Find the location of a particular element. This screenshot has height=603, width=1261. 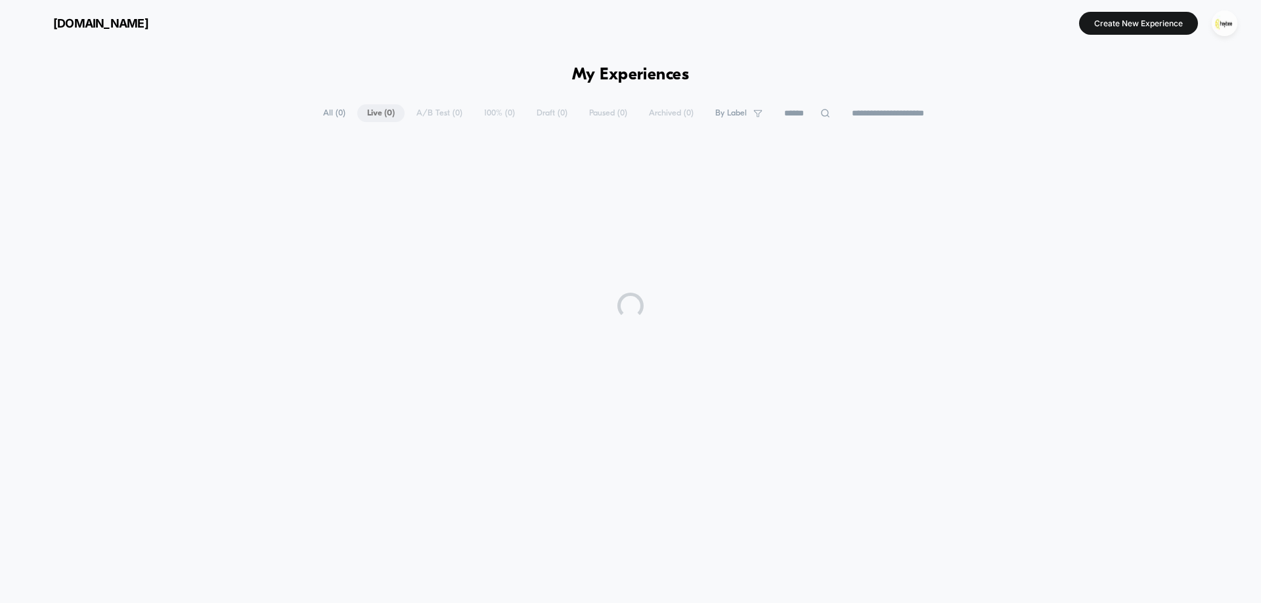

button: ppic is located at coordinates (1224, 23).